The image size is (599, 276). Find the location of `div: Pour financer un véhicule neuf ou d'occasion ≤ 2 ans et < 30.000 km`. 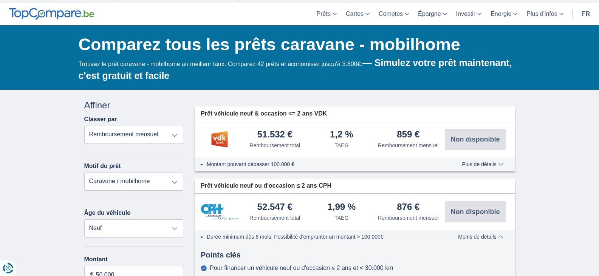

div: Pour financer un véhicule neuf ou d'occasion ≤ 2 ans et < 30.000 km is located at coordinates (301, 268).